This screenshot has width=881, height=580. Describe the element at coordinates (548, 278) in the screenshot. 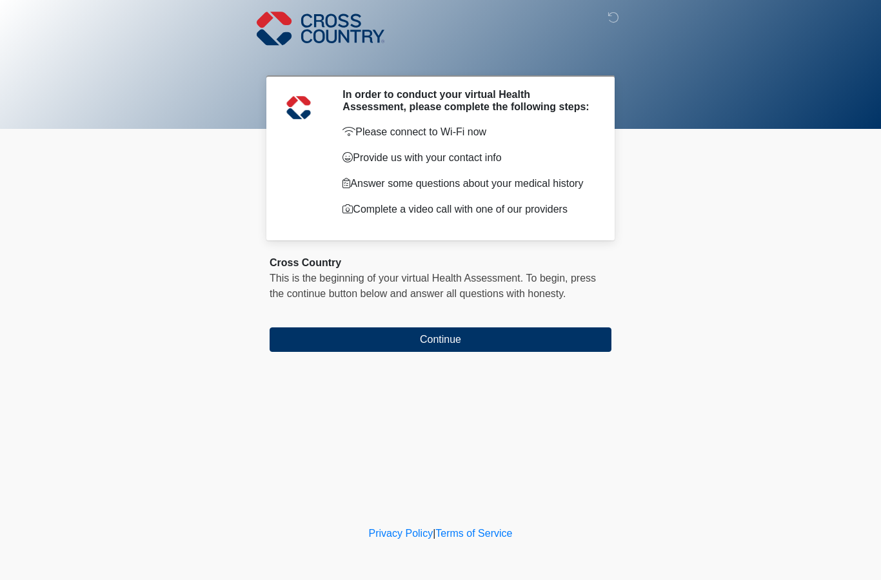

I see `span: To begin,` at that location.